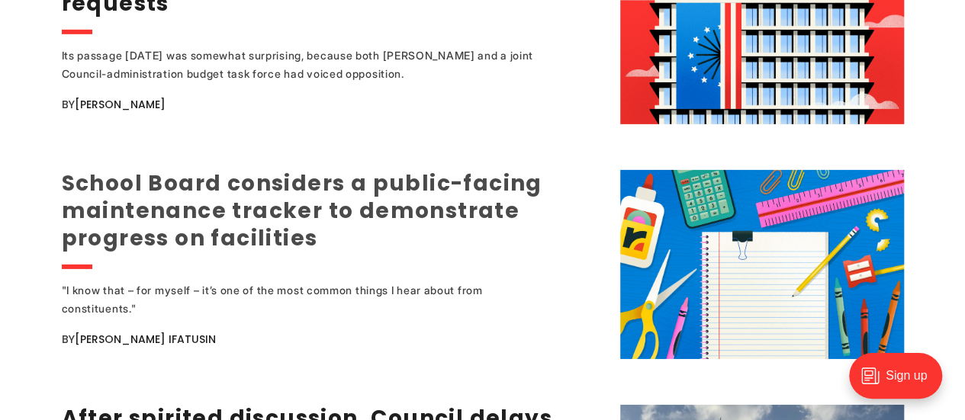 This screenshot has width=965, height=420. Describe the element at coordinates (762, 265) in the screenshot. I see `img: School Board considers a public-facing maintenance tracker to demonstrate progress on facilities` at that location.